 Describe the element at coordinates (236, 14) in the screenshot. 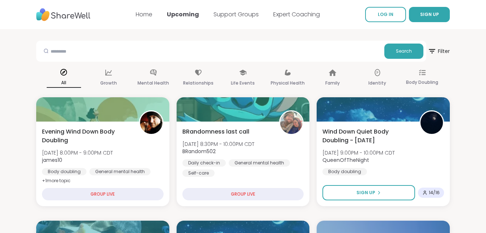

I see `a: Support Groups` at that location.